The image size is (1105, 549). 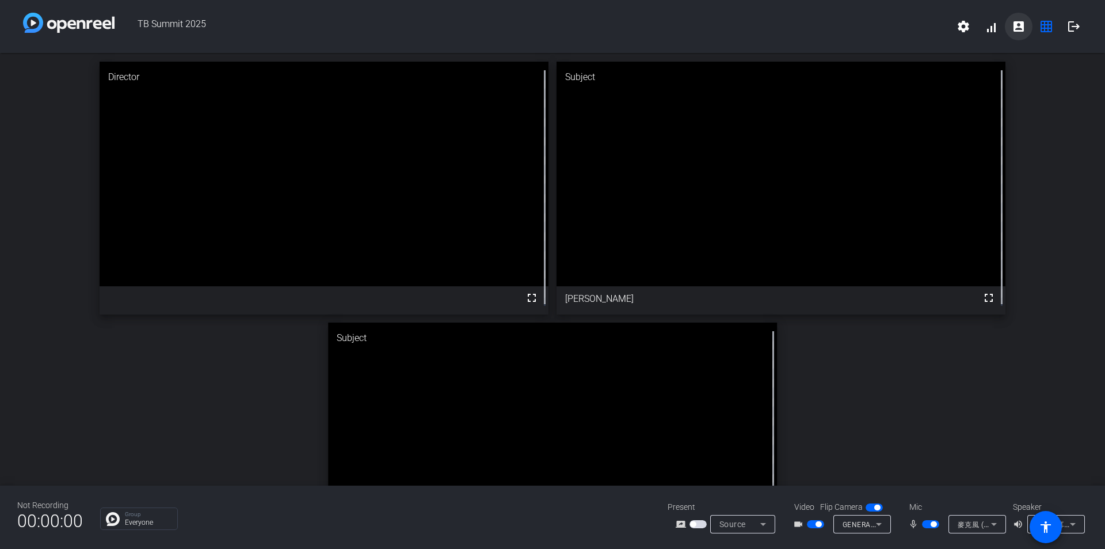 What do you see at coordinates (148, 514) in the screenshot?
I see `p: Group` at bounding box center [148, 514].